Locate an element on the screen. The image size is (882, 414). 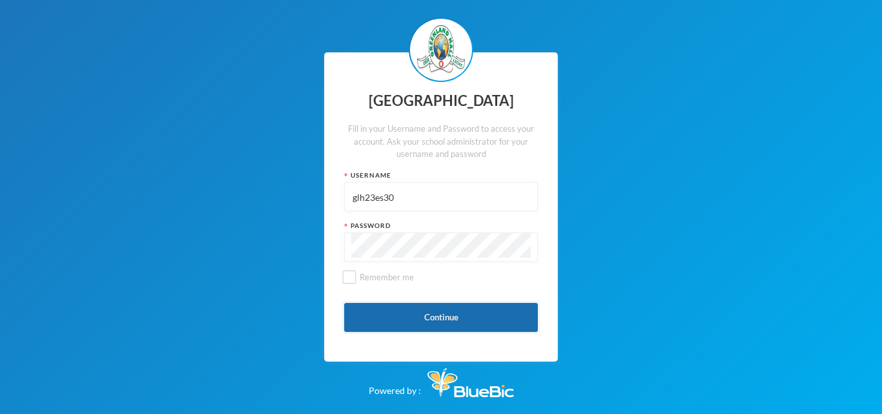
button: Continue is located at coordinates (441, 317).